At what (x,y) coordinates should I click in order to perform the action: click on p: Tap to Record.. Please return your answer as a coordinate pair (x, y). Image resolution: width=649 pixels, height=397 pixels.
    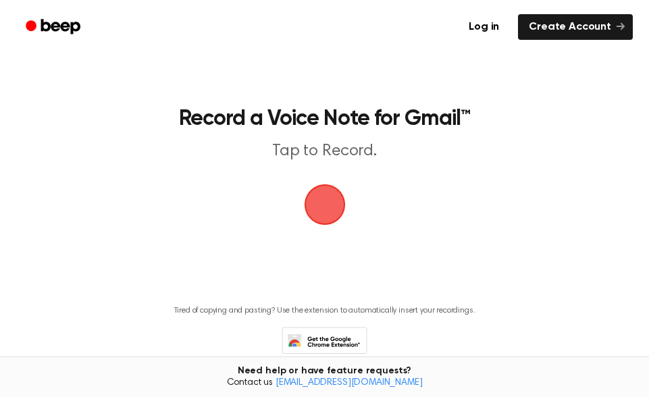
    Looking at the image, I should click on (324, 151).